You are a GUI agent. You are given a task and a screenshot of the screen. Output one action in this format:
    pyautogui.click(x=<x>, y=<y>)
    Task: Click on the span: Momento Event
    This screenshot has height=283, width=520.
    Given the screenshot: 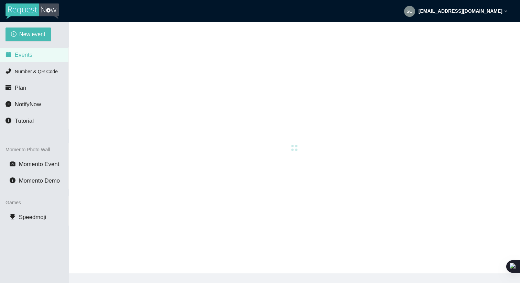 What is the action you would take?
    pyautogui.click(x=39, y=164)
    